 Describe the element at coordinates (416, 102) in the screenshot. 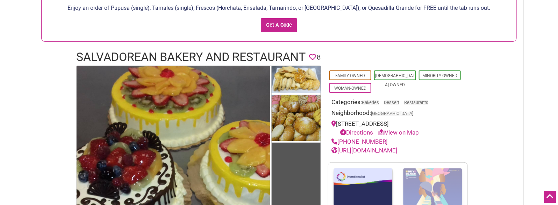

I see `a: Restaurants` at that location.